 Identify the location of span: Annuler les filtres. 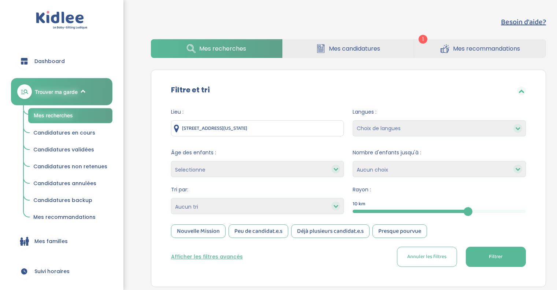
(427, 257).